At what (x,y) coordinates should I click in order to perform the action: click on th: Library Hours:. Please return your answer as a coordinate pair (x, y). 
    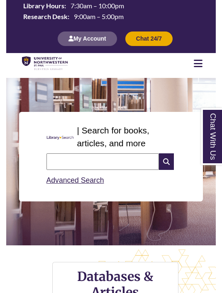
    Looking at the image, I should click on (43, 6).